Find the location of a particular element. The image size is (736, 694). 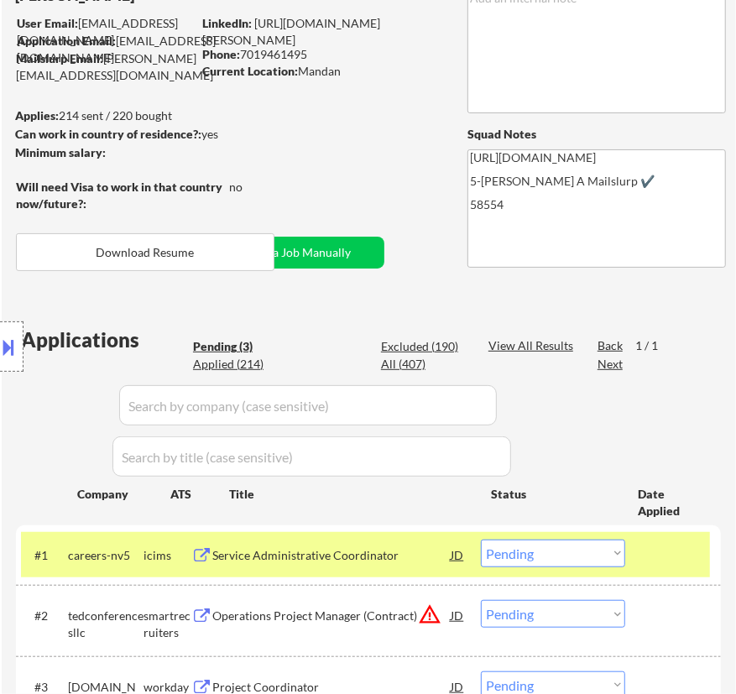

input: Search by company (case sensitive) is located at coordinates (308, 405).